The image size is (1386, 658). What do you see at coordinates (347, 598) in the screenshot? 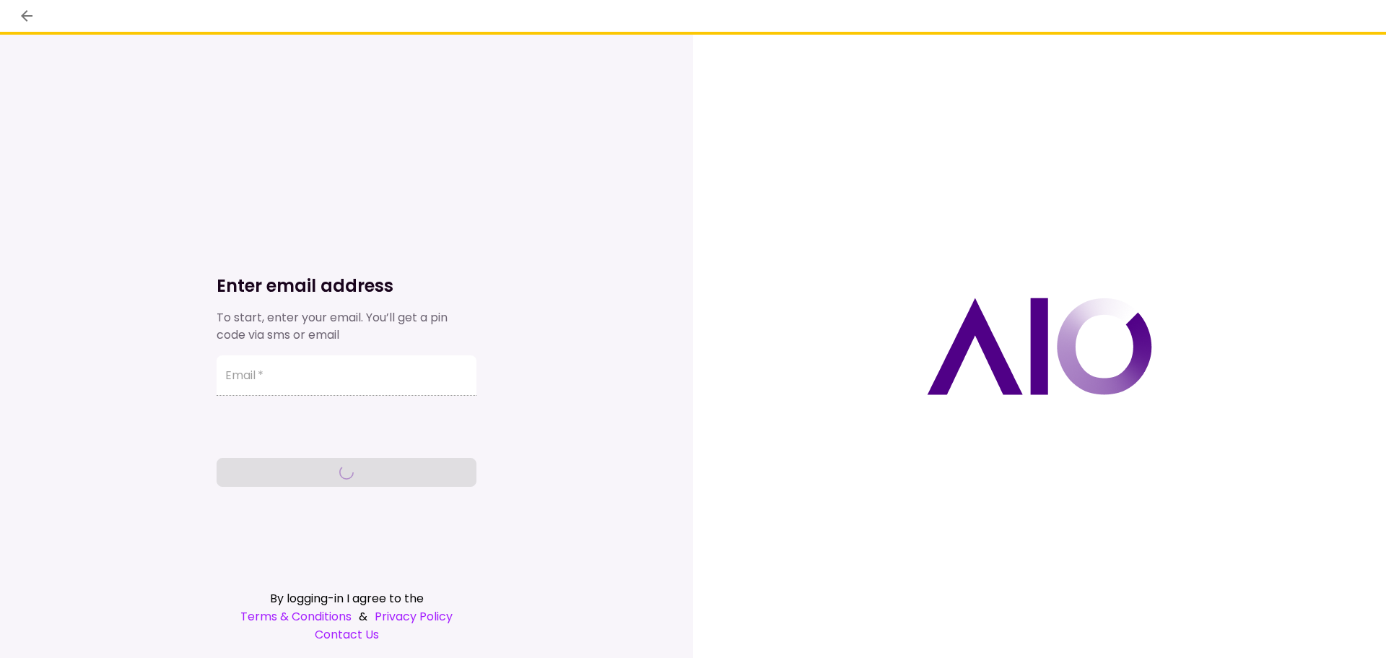
I see `div: By logging-in I agree to the` at bounding box center [347, 598].